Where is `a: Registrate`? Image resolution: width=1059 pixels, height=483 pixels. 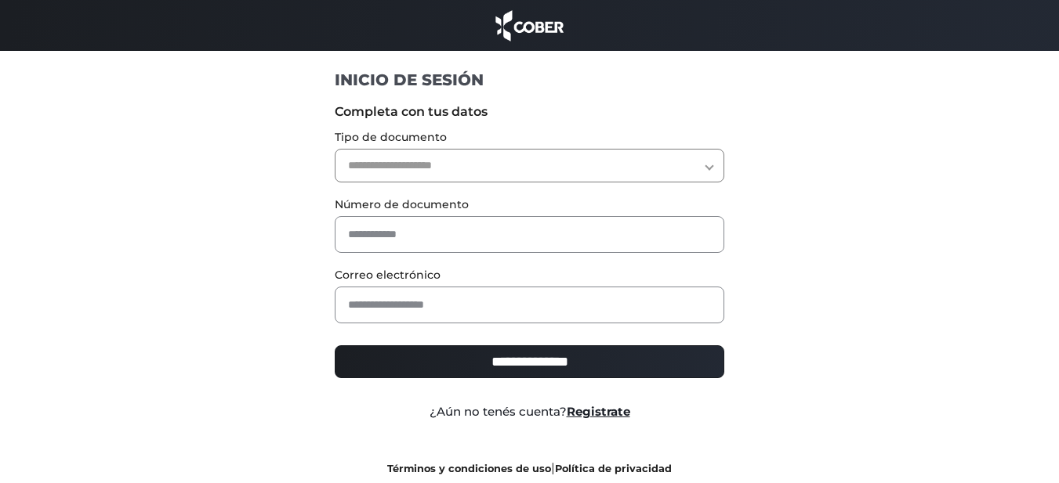
a: Registrate is located at coordinates (598, 411).